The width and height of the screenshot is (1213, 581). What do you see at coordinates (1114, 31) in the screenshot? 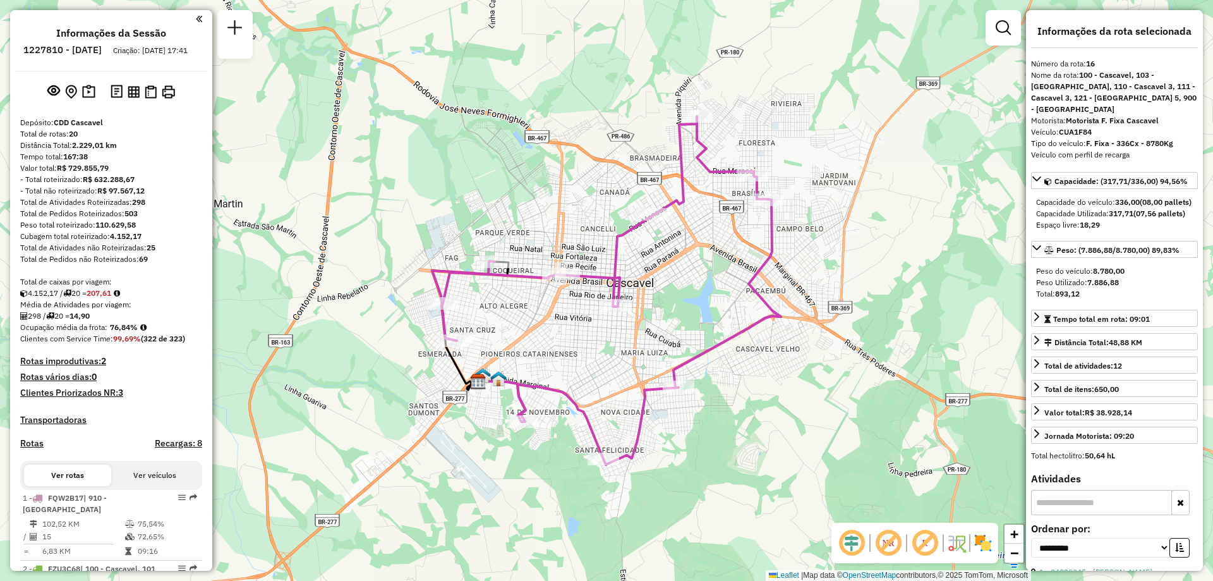
I see `h4: Informações da rota selecionada` at bounding box center [1114, 31].